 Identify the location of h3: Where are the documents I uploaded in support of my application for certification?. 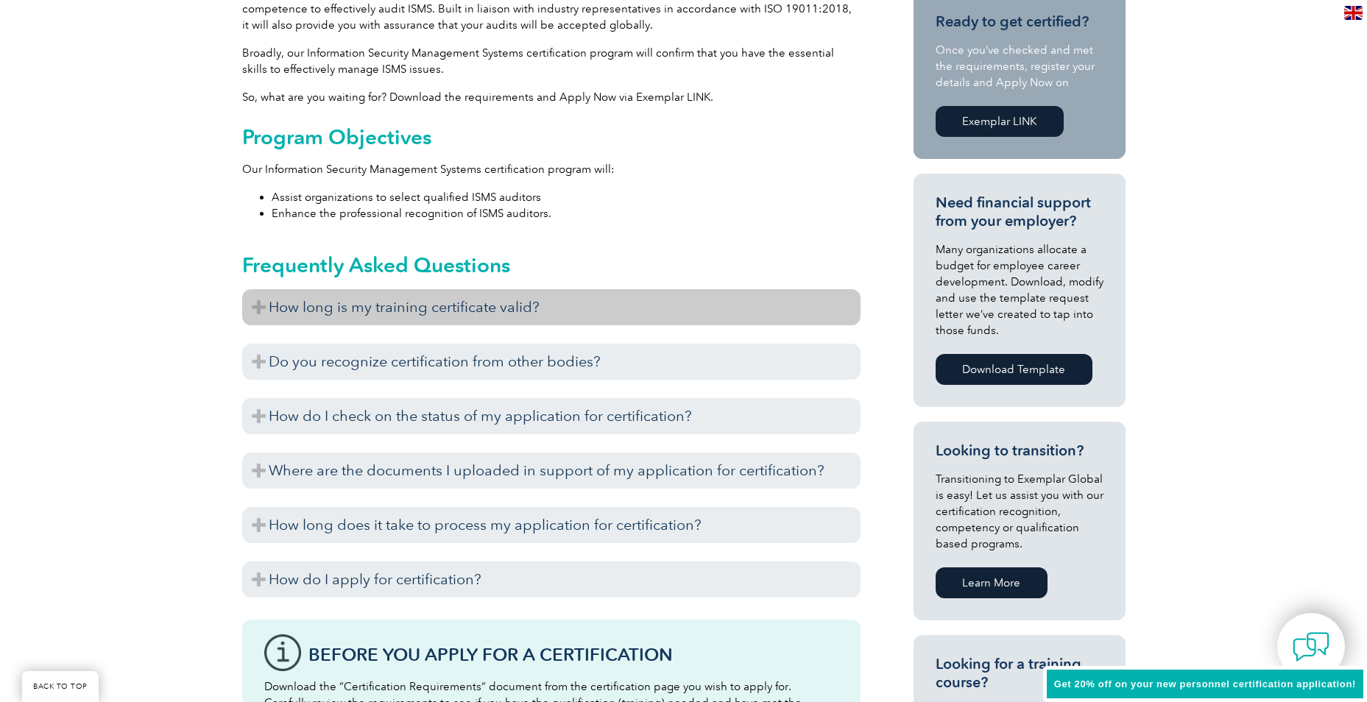
(551, 470).